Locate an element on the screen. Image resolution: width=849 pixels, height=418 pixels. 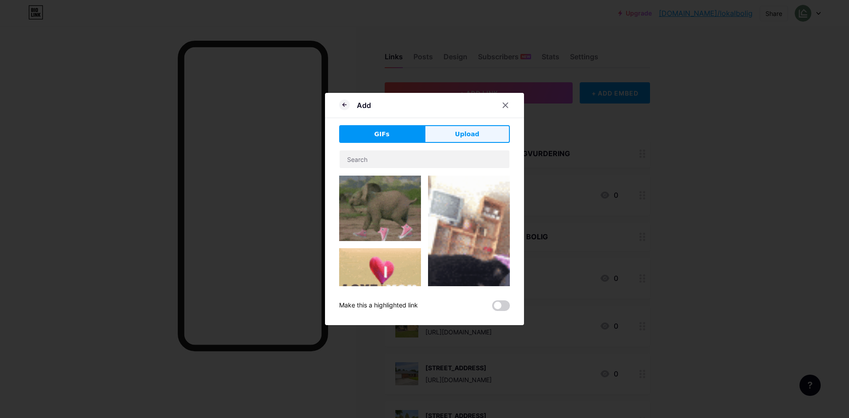
div: Make this a highlighted link is located at coordinates (379, 306).